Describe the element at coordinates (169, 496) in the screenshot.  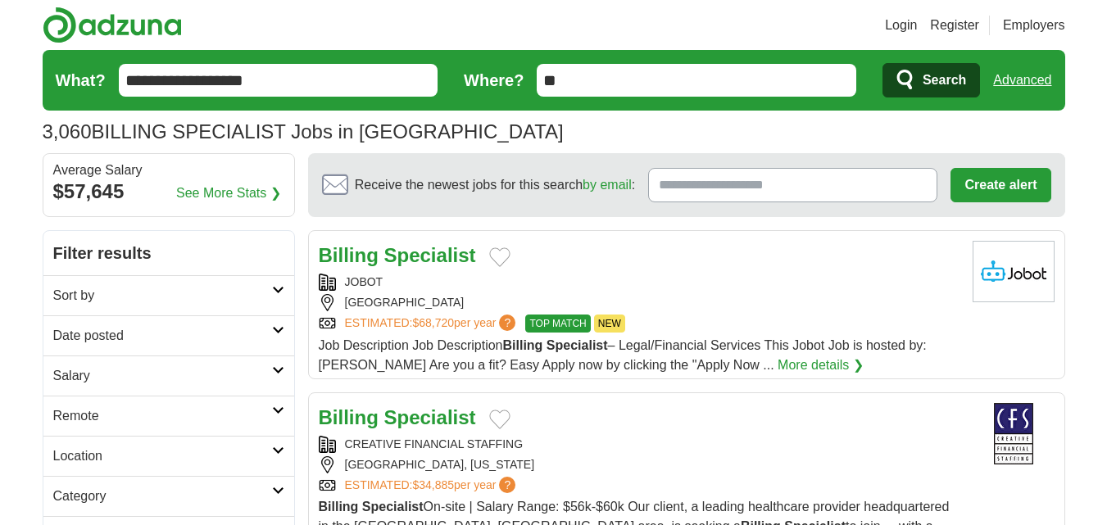
I see `a: Category` at that location.